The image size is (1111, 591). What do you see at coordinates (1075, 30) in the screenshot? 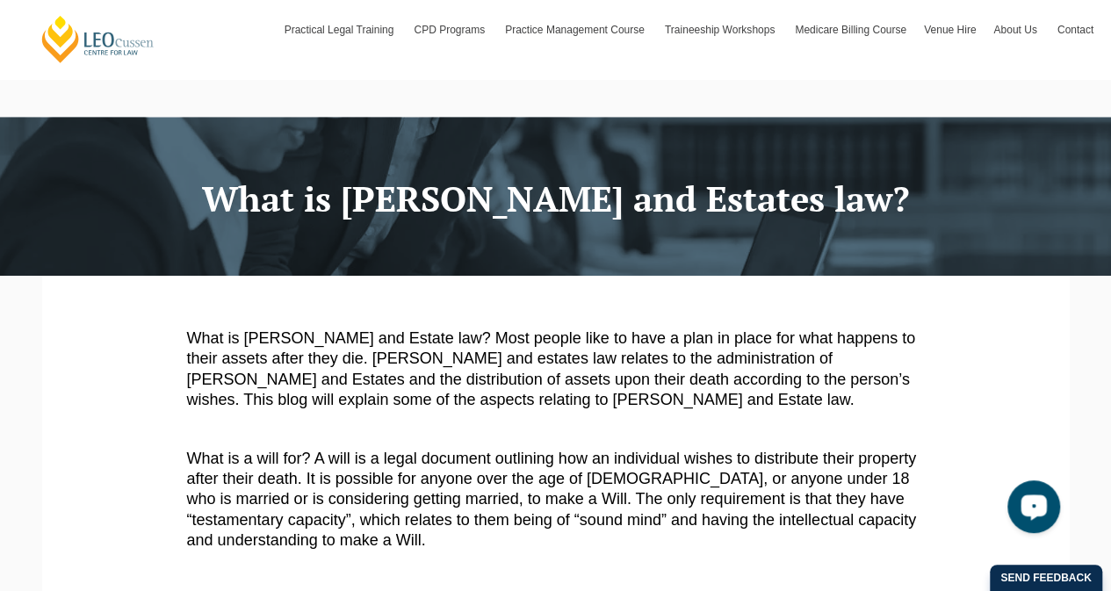
I see `a: Contact` at bounding box center [1075, 30].